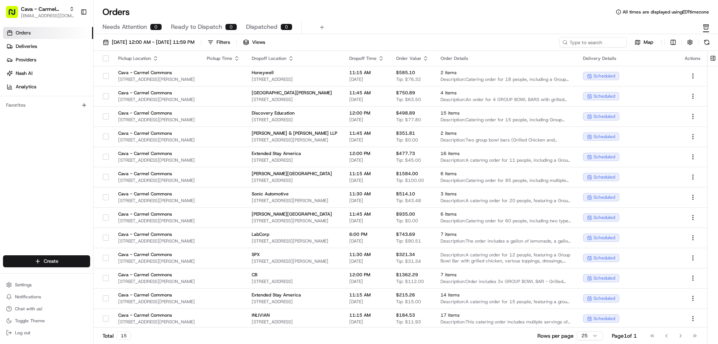 This screenshot has width=718, height=344. I want to click on span: Description: Order includes 3x GROUP BOWL BAR - Grilled Chicken, 2x GROUP BOWL BAR - Falafel, and..., so click(506, 281).